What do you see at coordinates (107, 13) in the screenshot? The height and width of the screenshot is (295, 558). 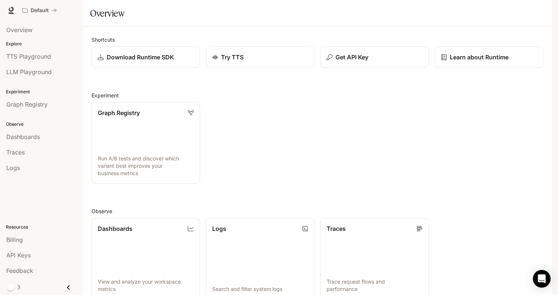 I see `h1: Overview` at bounding box center [107, 13].